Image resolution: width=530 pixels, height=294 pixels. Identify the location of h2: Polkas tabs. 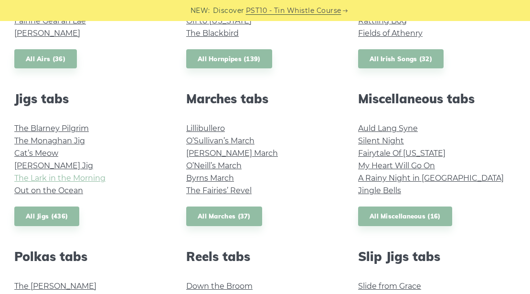
(93, 256).